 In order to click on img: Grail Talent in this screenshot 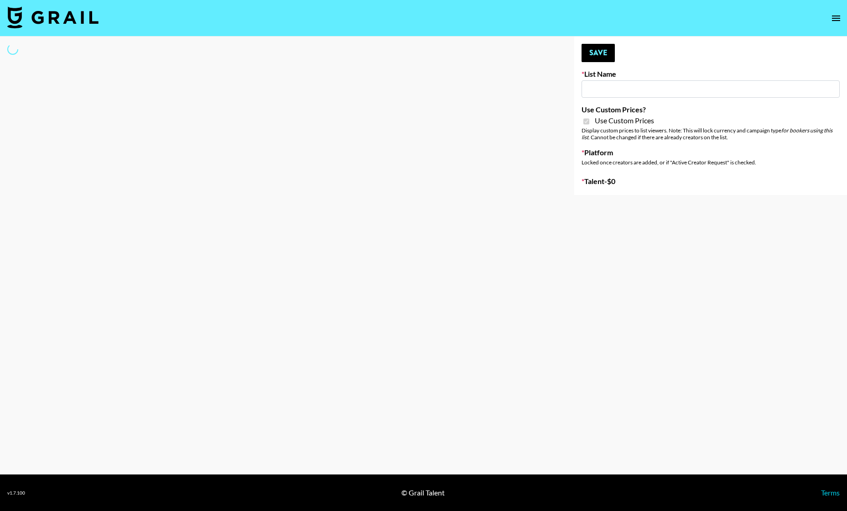, I will do `click(53, 17)`.